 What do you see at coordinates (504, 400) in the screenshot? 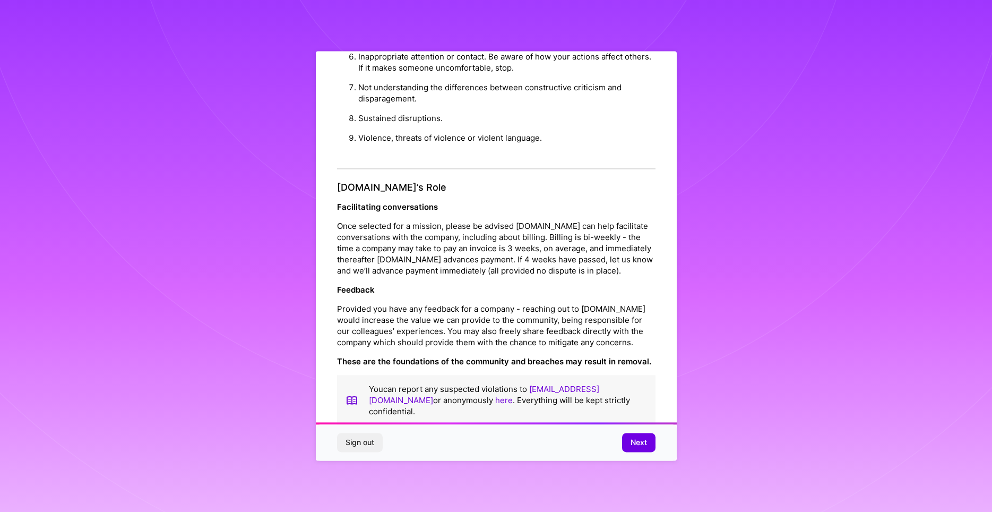
I see `a: here` at bounding box center [504, 400].